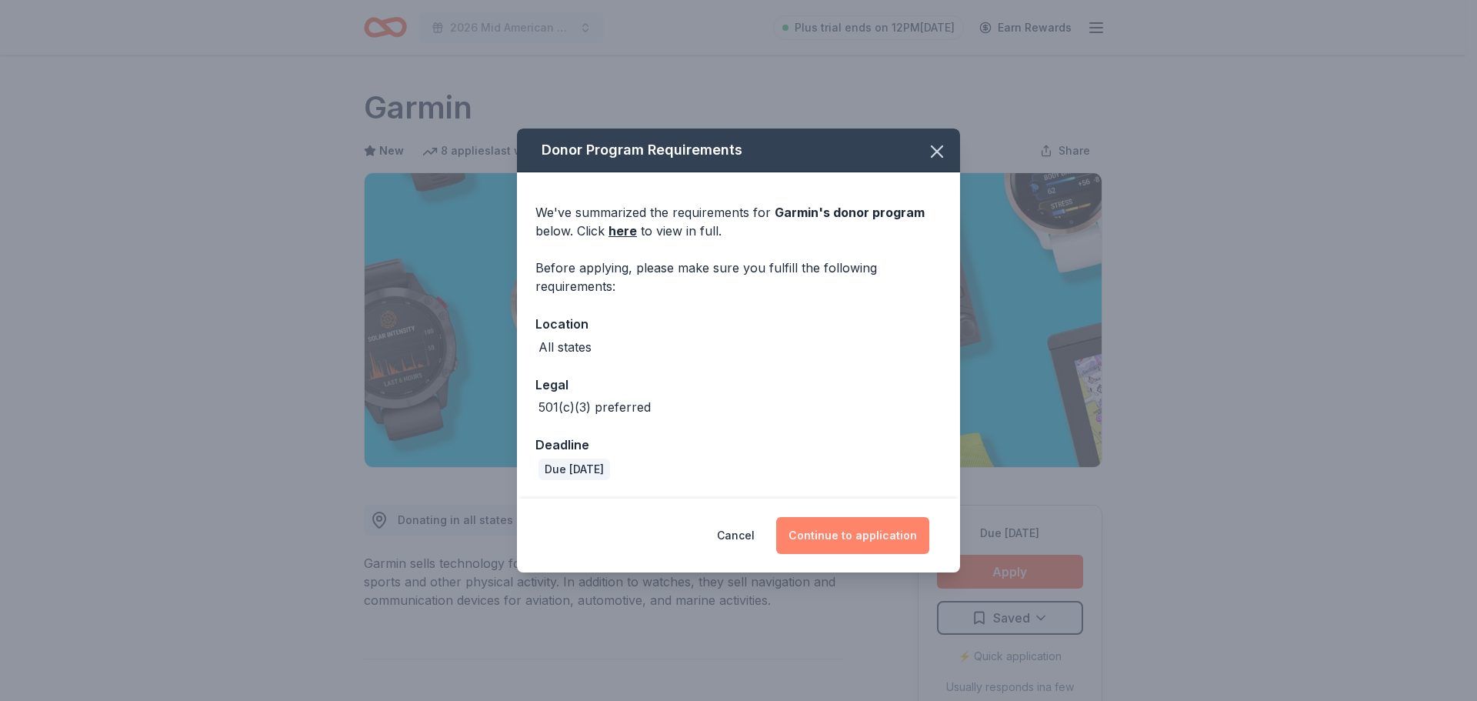  What do you see at coordinates (853, 536) in the screenshot?
I see `button: Continue to application` at bounding box center [853, 536].